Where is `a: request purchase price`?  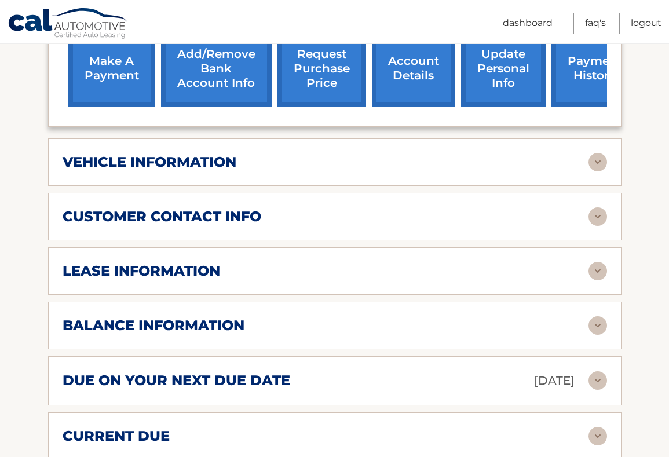
a: request purchase price is located at coordinates (322, 68).